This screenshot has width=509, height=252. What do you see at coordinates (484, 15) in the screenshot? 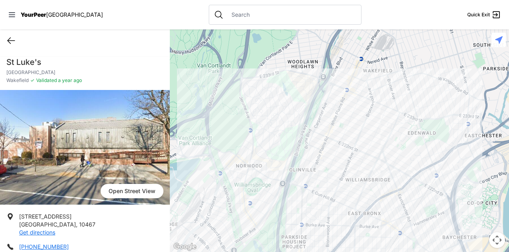
I see `a: Quick Exit` at bounding box center [484, 15].